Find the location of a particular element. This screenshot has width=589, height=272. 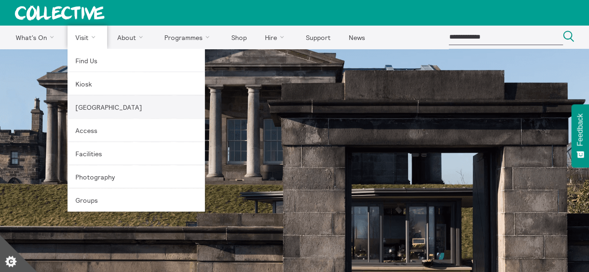

a: News is located at coordinates (356, 37).